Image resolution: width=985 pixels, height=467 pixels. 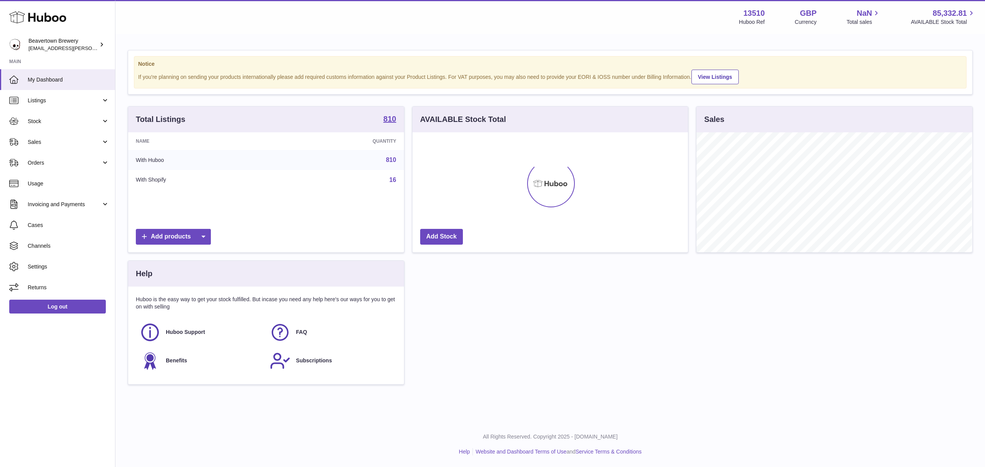 I want to click on span: Channels, so click(x=68, y=246).